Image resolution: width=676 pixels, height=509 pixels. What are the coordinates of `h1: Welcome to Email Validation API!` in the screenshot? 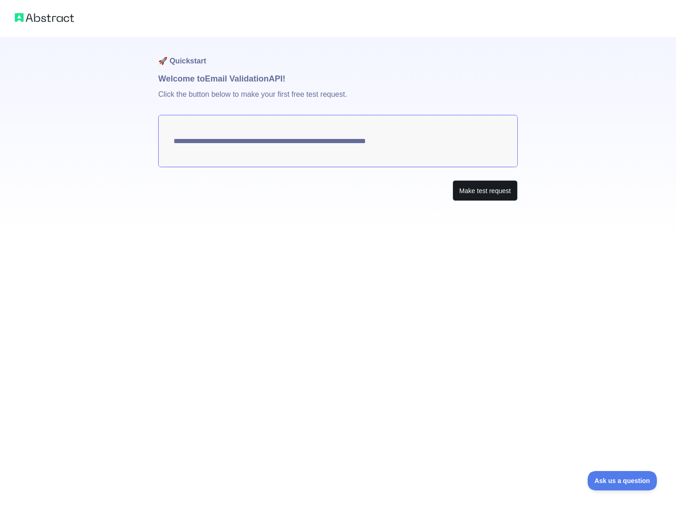 It's located at (338, 79).